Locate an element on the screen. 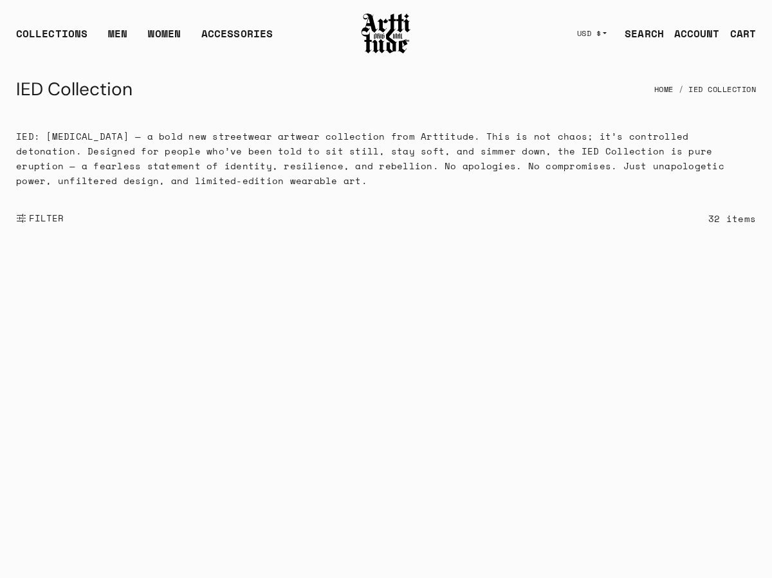  a: Open cart is located at coordinates (738, 33).